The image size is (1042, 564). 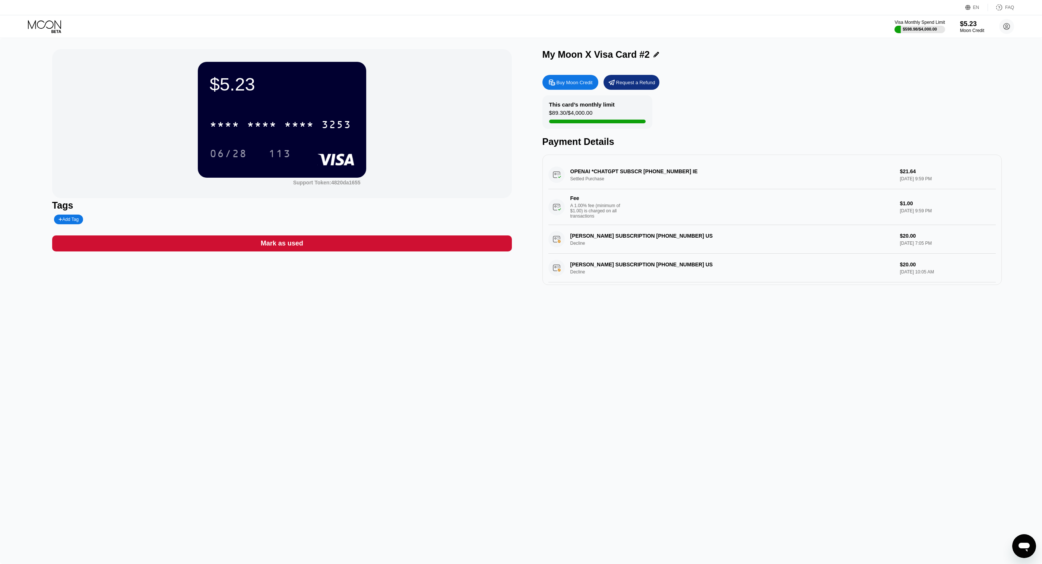 I want to click on div: My Moon X Visa Card #2, so click(x=596, y=54).